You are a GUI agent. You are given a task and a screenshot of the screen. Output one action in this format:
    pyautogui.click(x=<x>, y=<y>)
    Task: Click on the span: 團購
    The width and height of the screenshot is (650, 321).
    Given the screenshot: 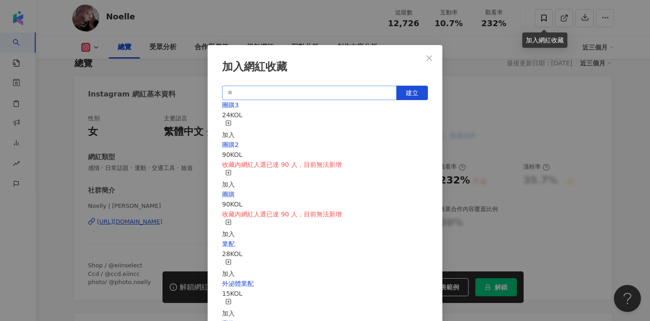 What is the action you would take?
    pyautogui.click(x=228, y=195)
    